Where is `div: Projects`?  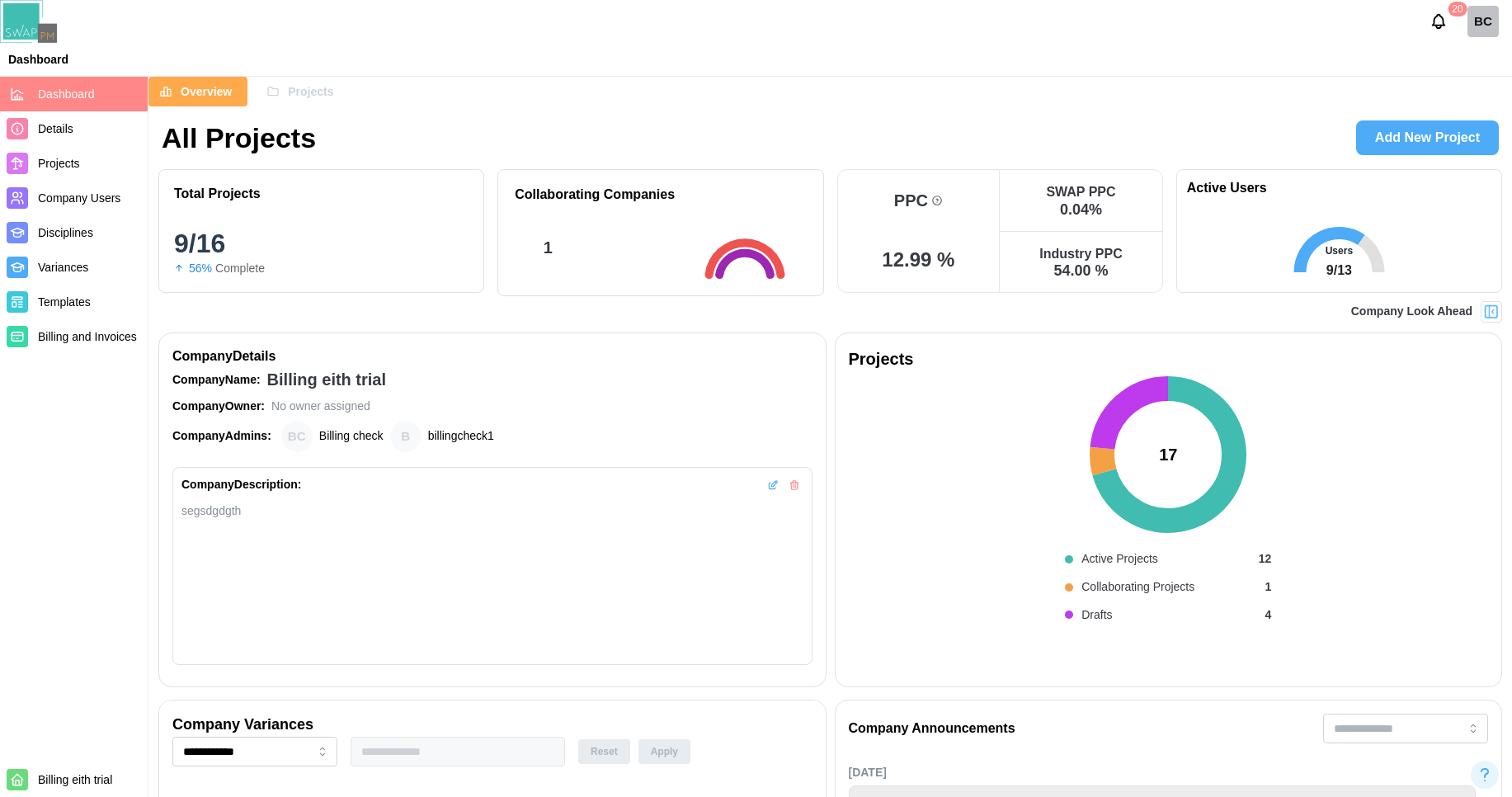 div: Projects is located at coordinates (1169, 359).